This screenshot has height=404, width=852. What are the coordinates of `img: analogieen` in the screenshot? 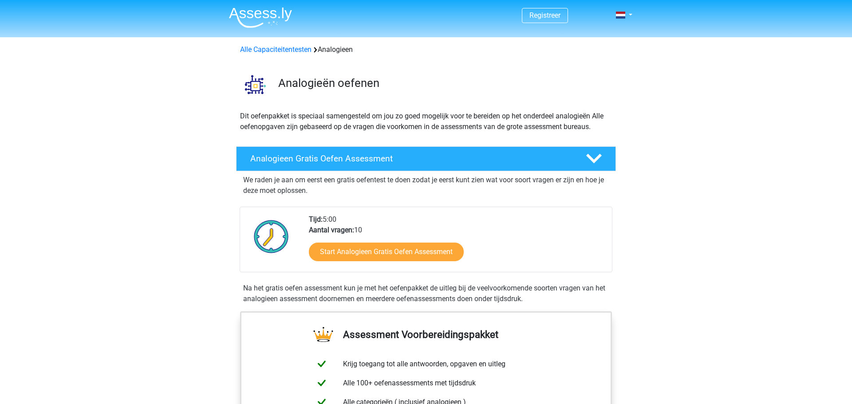 It's located at (255, 84).